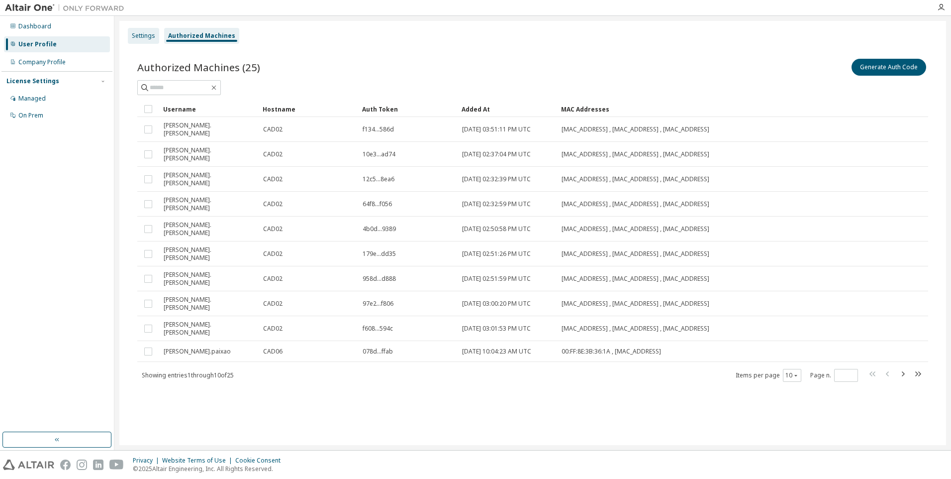 Image resolution: width=951 pixels, height=479 pixels. What do you see at coordinates (28, 464) in the screenshot?
I see `img: altair_logo.svg` at bounding box center [28, 464].